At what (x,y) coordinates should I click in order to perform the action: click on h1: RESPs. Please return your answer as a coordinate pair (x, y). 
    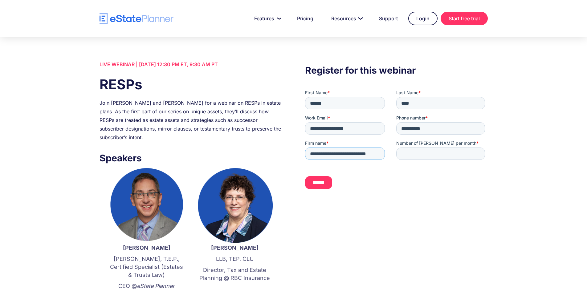
    Looking at the image, I should click on (191, 84).